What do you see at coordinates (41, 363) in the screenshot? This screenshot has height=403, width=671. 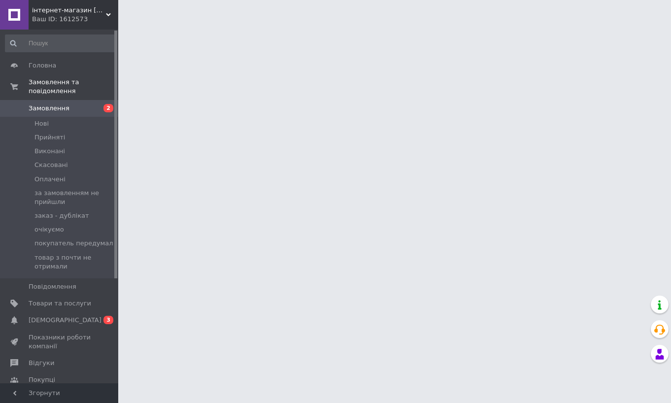 I see `span: Відгуки` at bounding box center [41, 363].